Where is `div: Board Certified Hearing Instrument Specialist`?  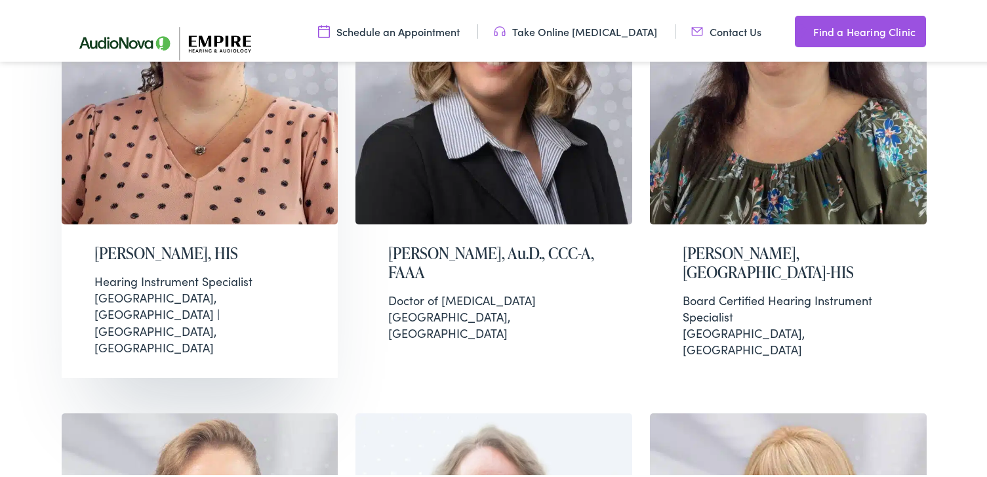 div: Board Certified Hearing Instrument Specialist is located at coordinates (788, 306).